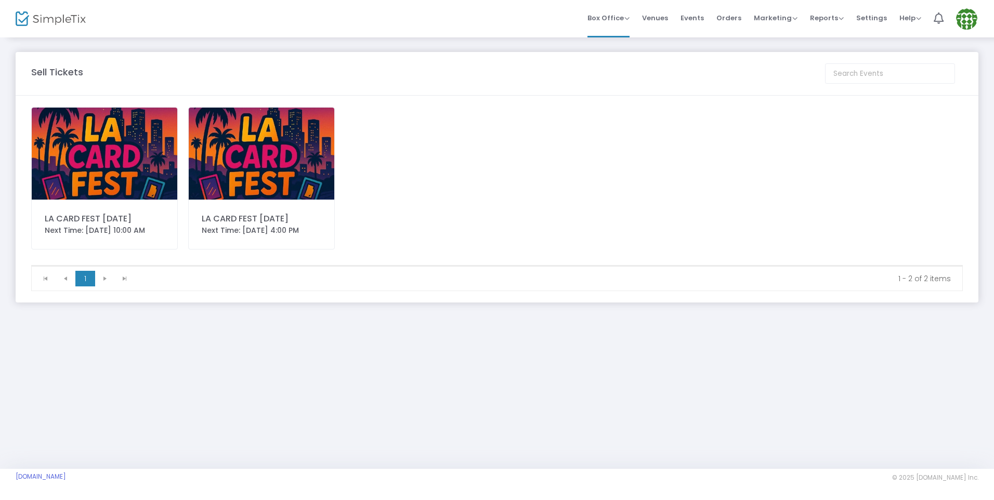  Describe the element at coordinates (910, 18) in the screenshot. I see `span: Help` at that location.